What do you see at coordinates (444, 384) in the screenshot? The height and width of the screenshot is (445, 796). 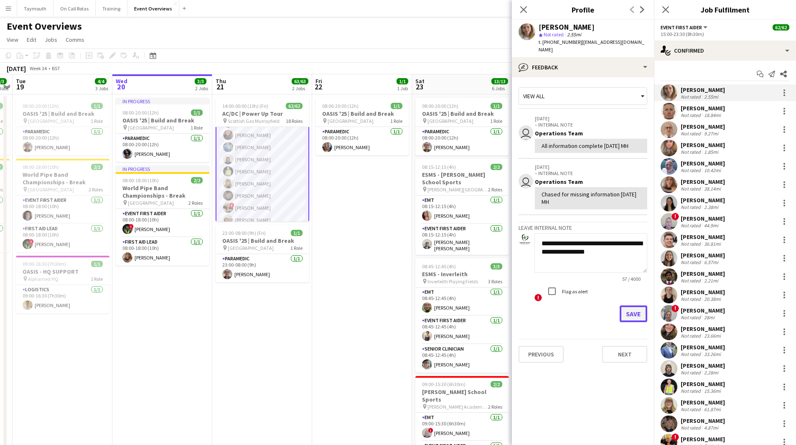 I see `span: 09:00-15:30 (6h30m)` at bounding box center [444, 384].